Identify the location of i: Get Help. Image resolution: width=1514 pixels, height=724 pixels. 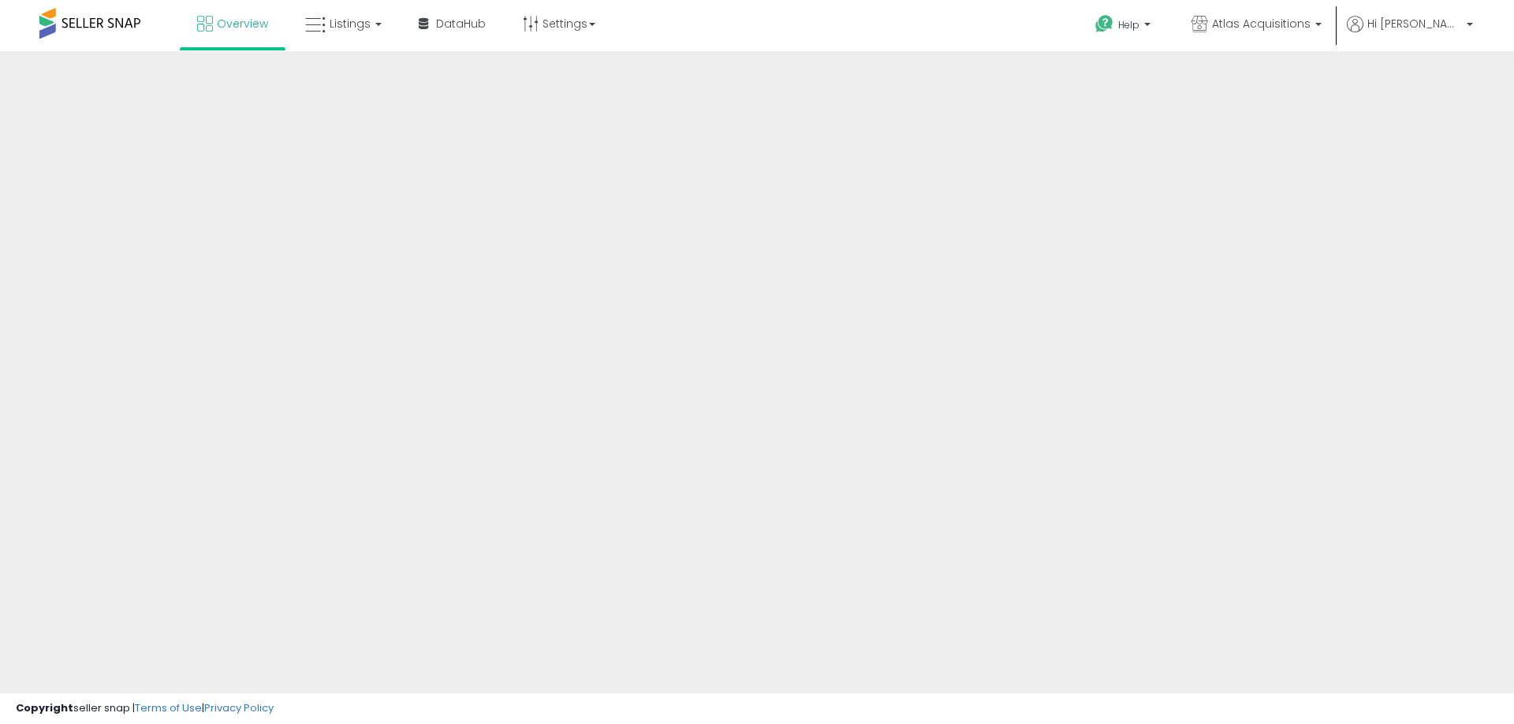
(1104, 24).